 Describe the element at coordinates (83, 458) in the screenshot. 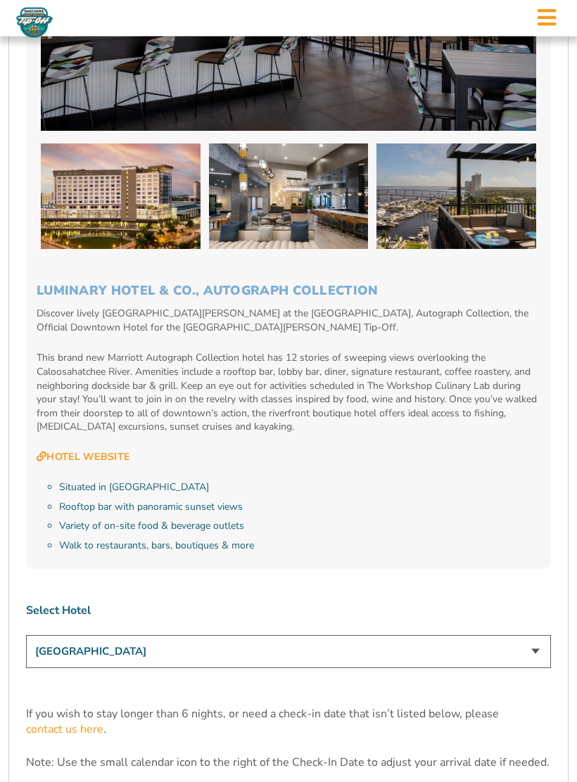

I see `a: Hotel Website` at that location.